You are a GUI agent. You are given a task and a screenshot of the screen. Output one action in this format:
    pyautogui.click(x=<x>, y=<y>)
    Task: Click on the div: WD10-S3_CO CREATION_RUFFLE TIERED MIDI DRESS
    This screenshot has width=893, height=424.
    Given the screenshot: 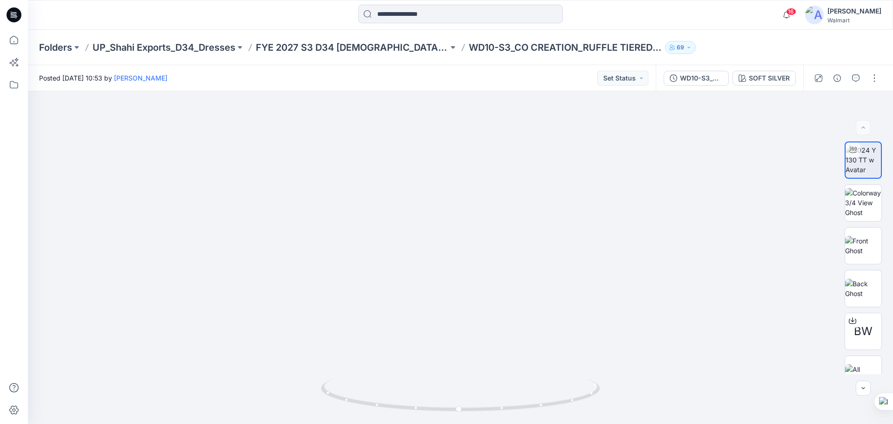 What is the action you would take?
    pyautogui.click(x=701, y=78)
    